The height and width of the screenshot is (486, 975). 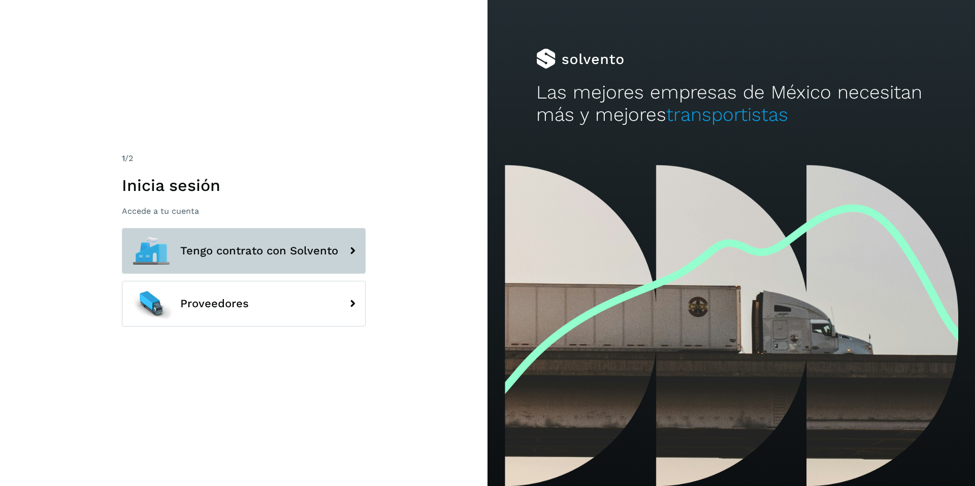 What do you see at coordinates (728, 114) in the screenshot?
I see `span: transportistas` at bounding box center [728, 114].